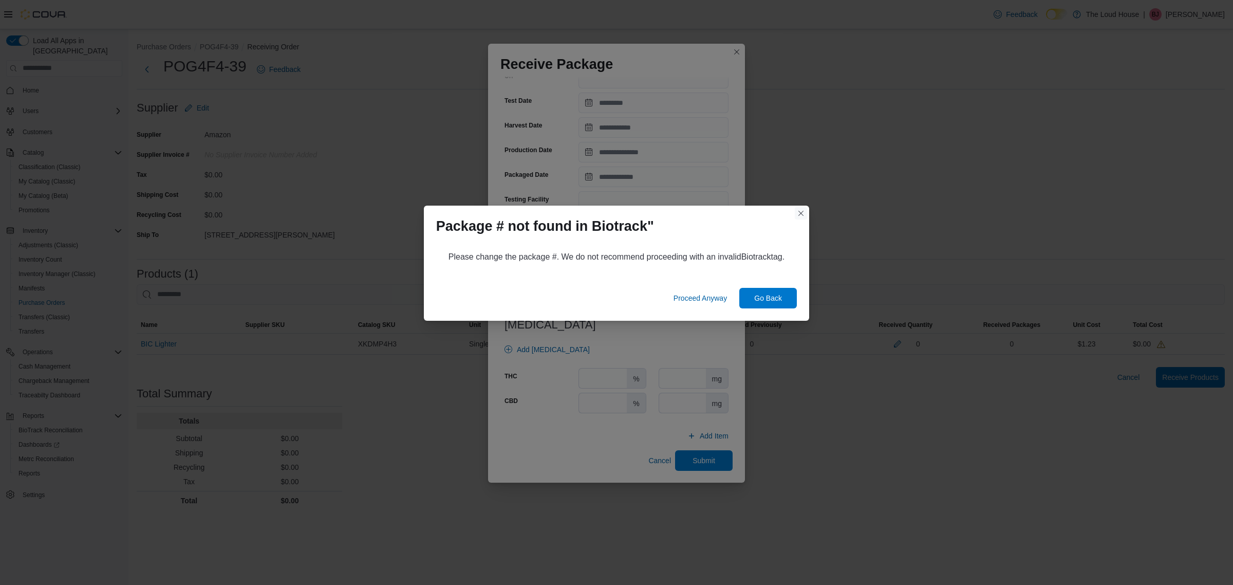  I want to click on span: Proceed Anyway, so click(700, 298).